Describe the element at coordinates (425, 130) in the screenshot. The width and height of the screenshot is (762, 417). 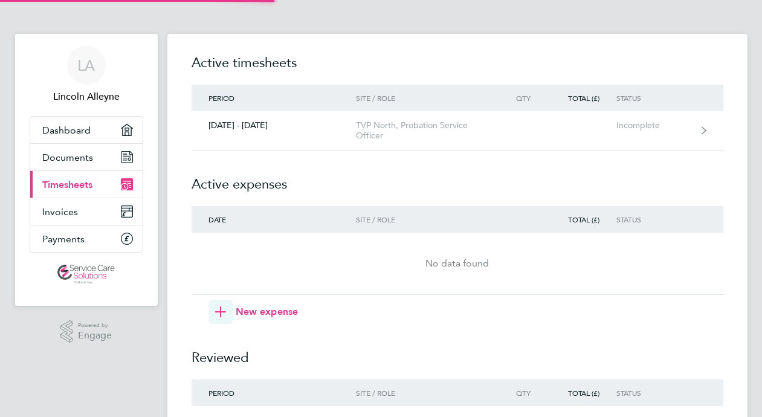
I see `div: TVP North, Probation Service Officer` at that location.